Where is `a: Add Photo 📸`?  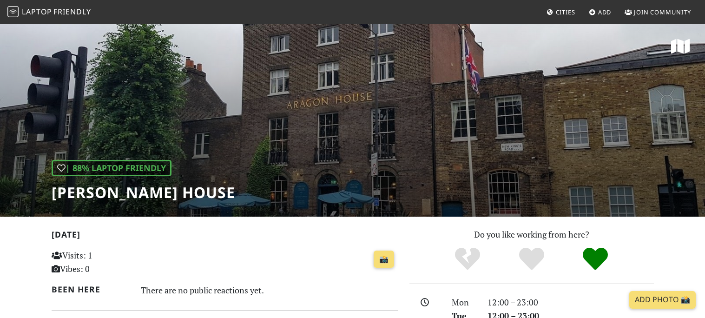
a: Add Photo 📸 is located at coordinates (662, 300).